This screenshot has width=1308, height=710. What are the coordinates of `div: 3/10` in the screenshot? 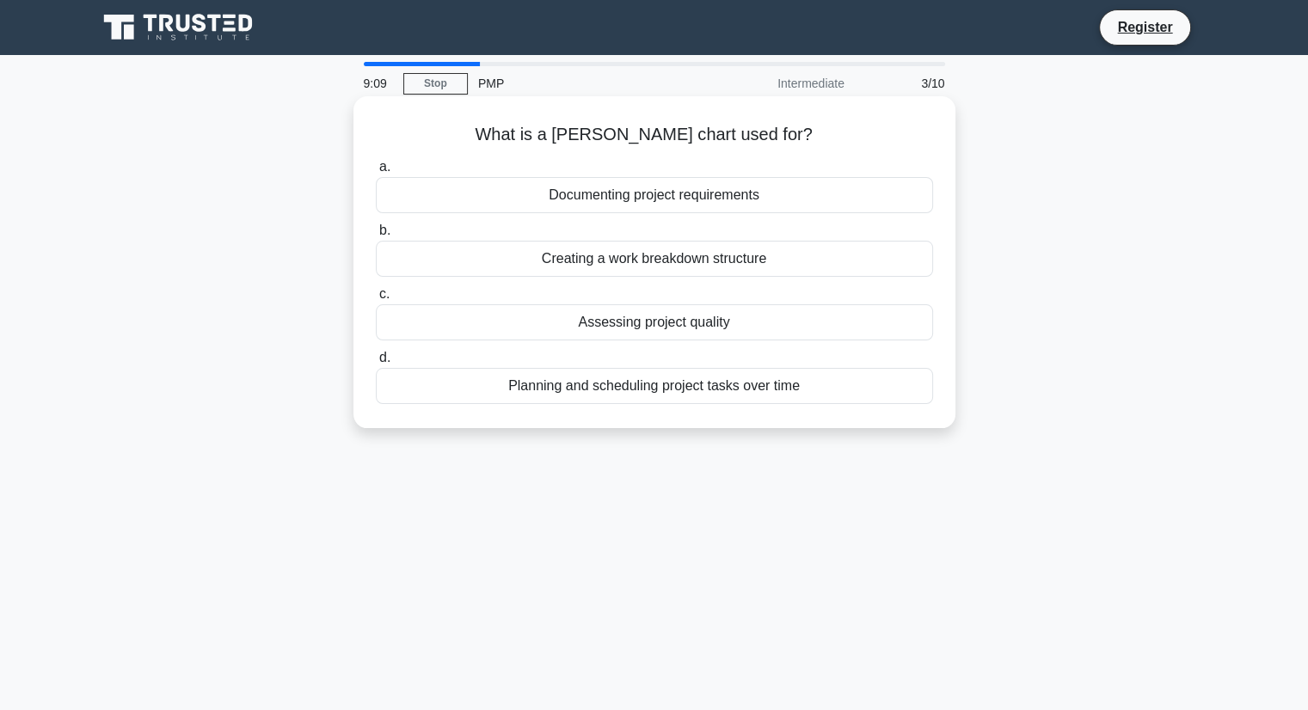 It's located at (905, 83).